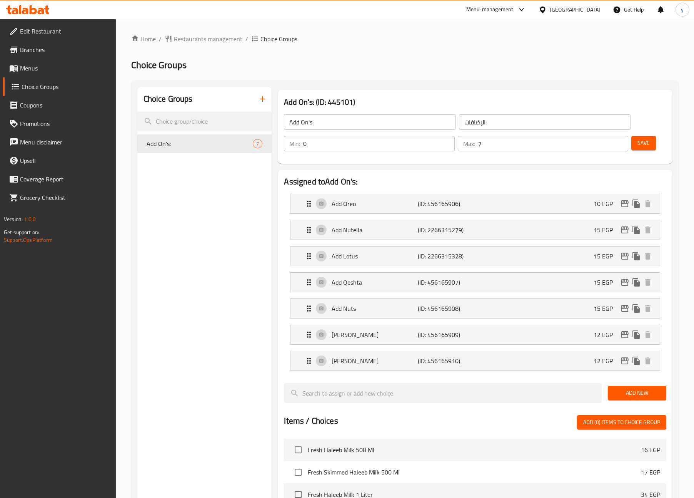 The image size is (694, 498). What do you see at coordinates (375, 256) in the screenshot?
I see `p: Add Lotus` at bounding box center [375, 256].